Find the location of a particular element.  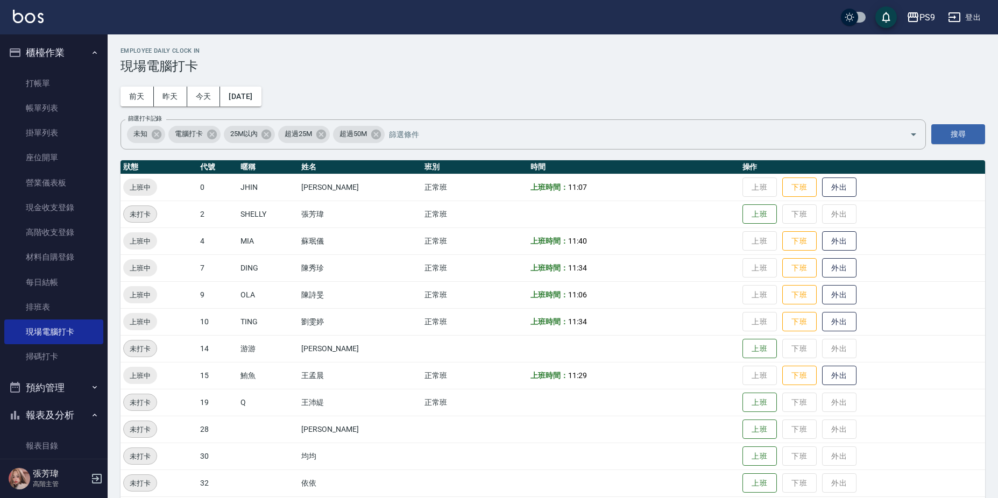

td: 10 is located at coordinates (217, 322).